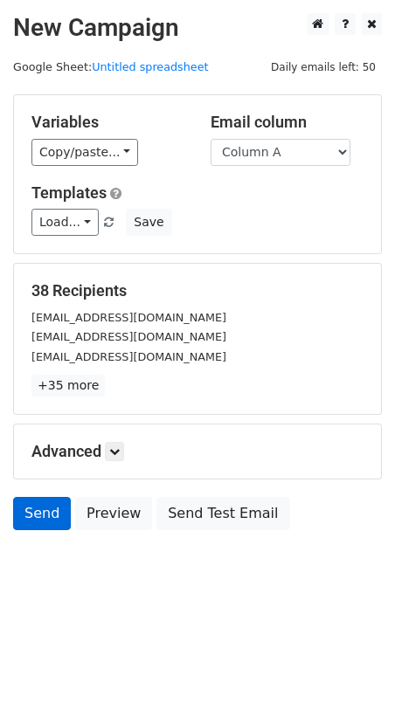  What do you see at coordinates (148, 222) in the screenshot?
I see `button: Save` at bounding box center [148, 222].